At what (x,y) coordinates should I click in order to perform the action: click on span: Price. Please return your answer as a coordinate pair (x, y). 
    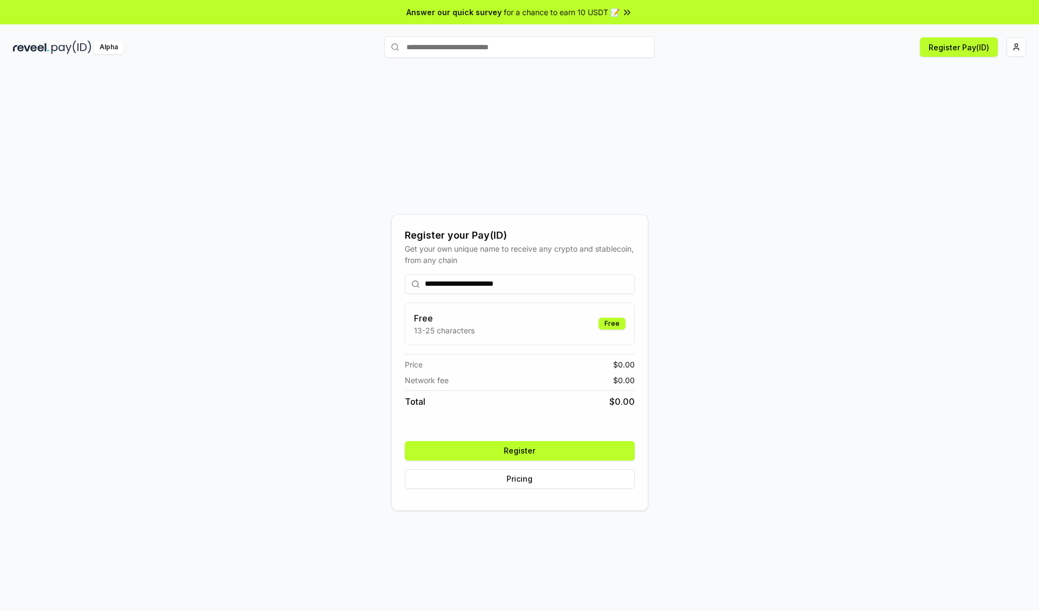
    Looking at the image, I should click on (413, 364).